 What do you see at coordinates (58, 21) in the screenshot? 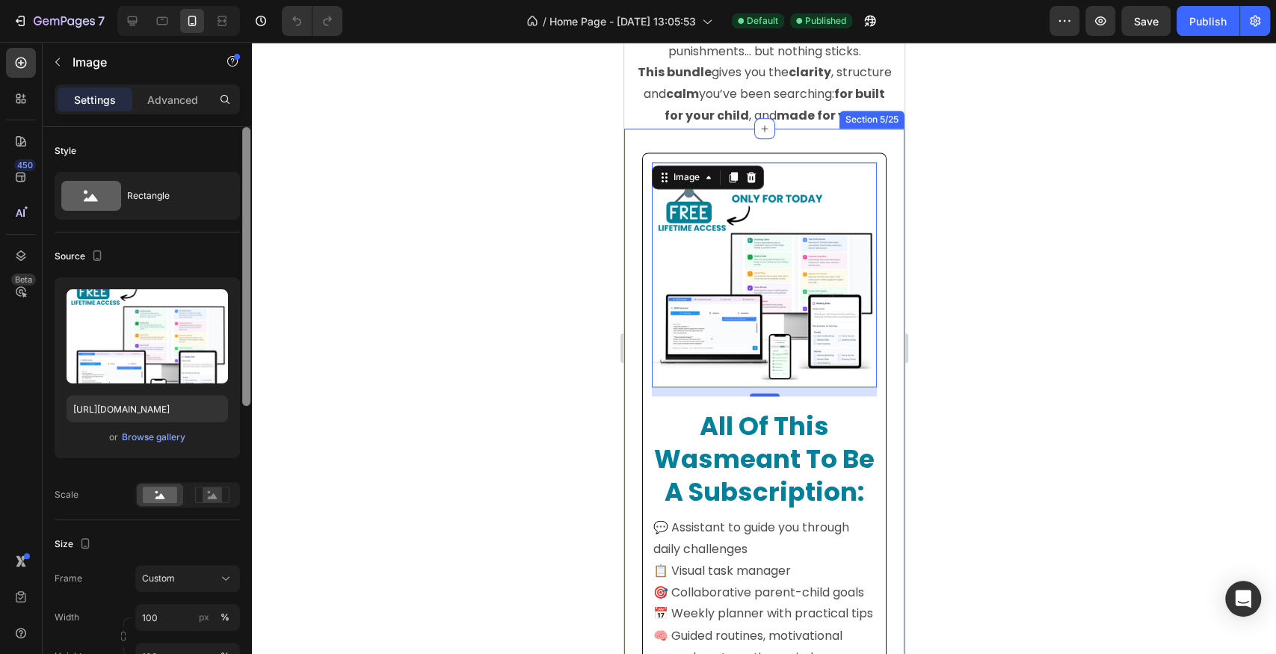
I see `button: 7` at bounding box center [58, 21].